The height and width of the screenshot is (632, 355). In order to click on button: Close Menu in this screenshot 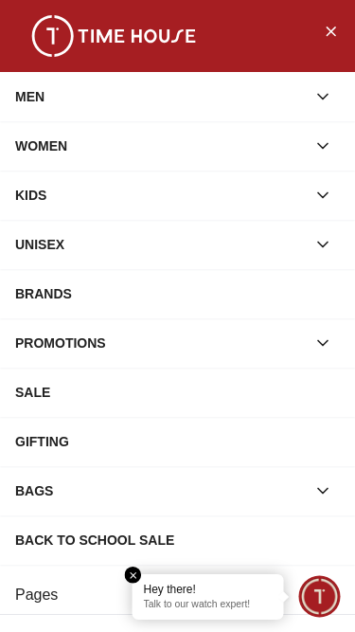, I will do `click(331, 30)`.